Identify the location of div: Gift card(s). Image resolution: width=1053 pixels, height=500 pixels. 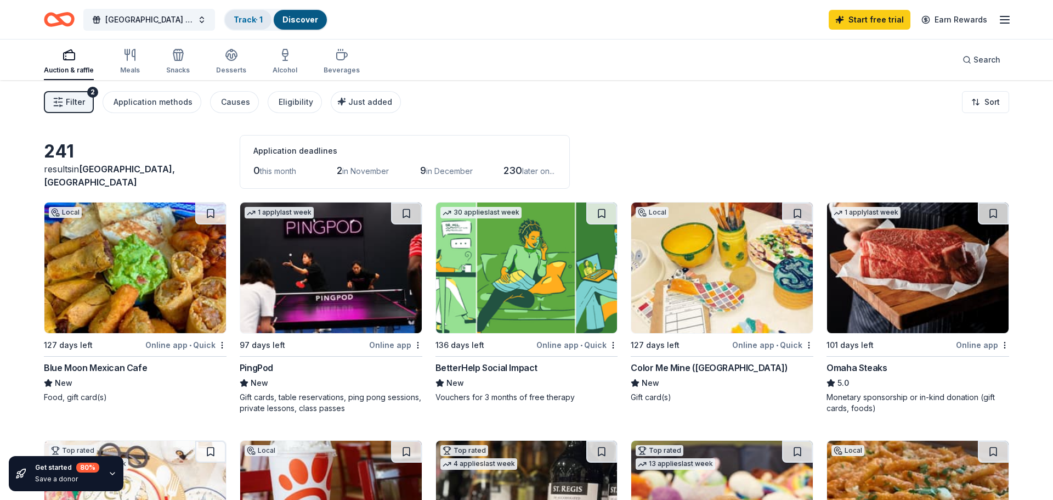
(722, 397).